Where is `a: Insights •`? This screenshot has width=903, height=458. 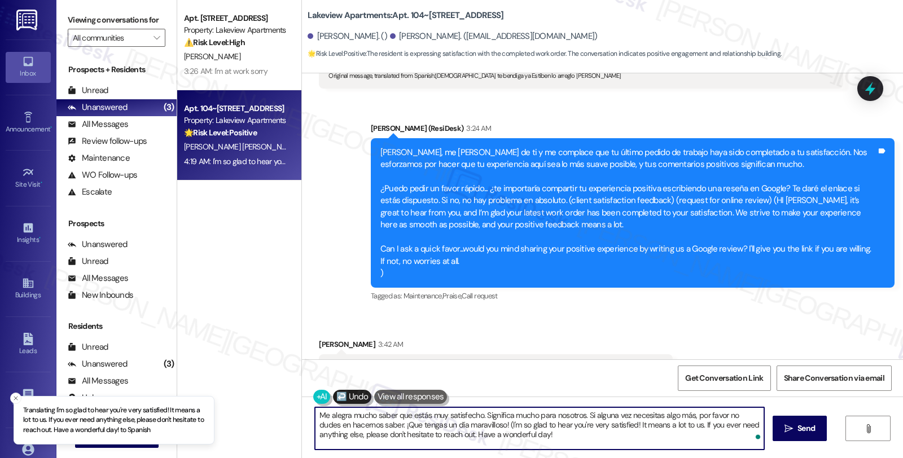
a: Insights • is located at coordinates (28, 234).